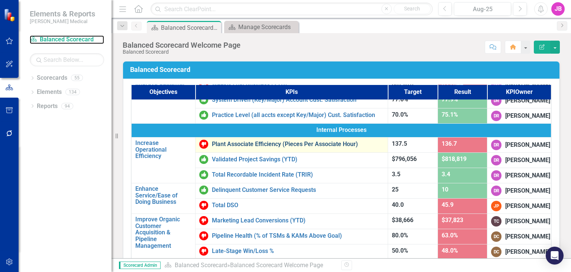  What do you see at coordinates (298, 159) in the screenshot?
I see `a: Validated Project Savings (YTD)` at bounding box center [298, 159].